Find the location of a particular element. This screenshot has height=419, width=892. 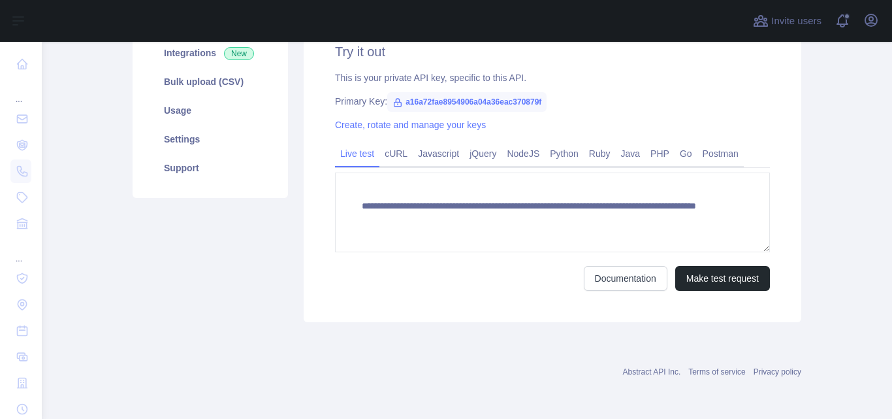

button: Invite users is located at coordinates (787, 21).